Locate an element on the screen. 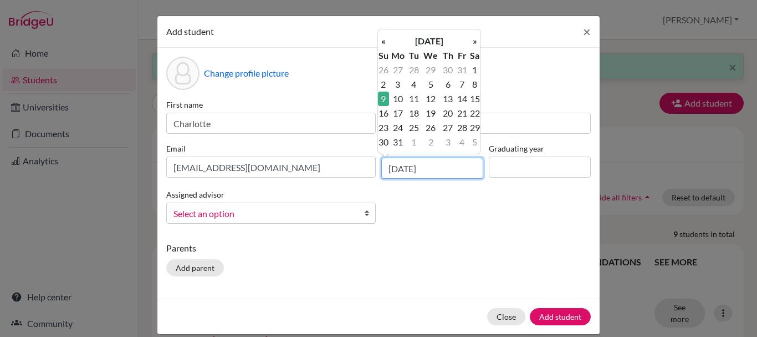  td: 10 is located at coordinates (398, 99).